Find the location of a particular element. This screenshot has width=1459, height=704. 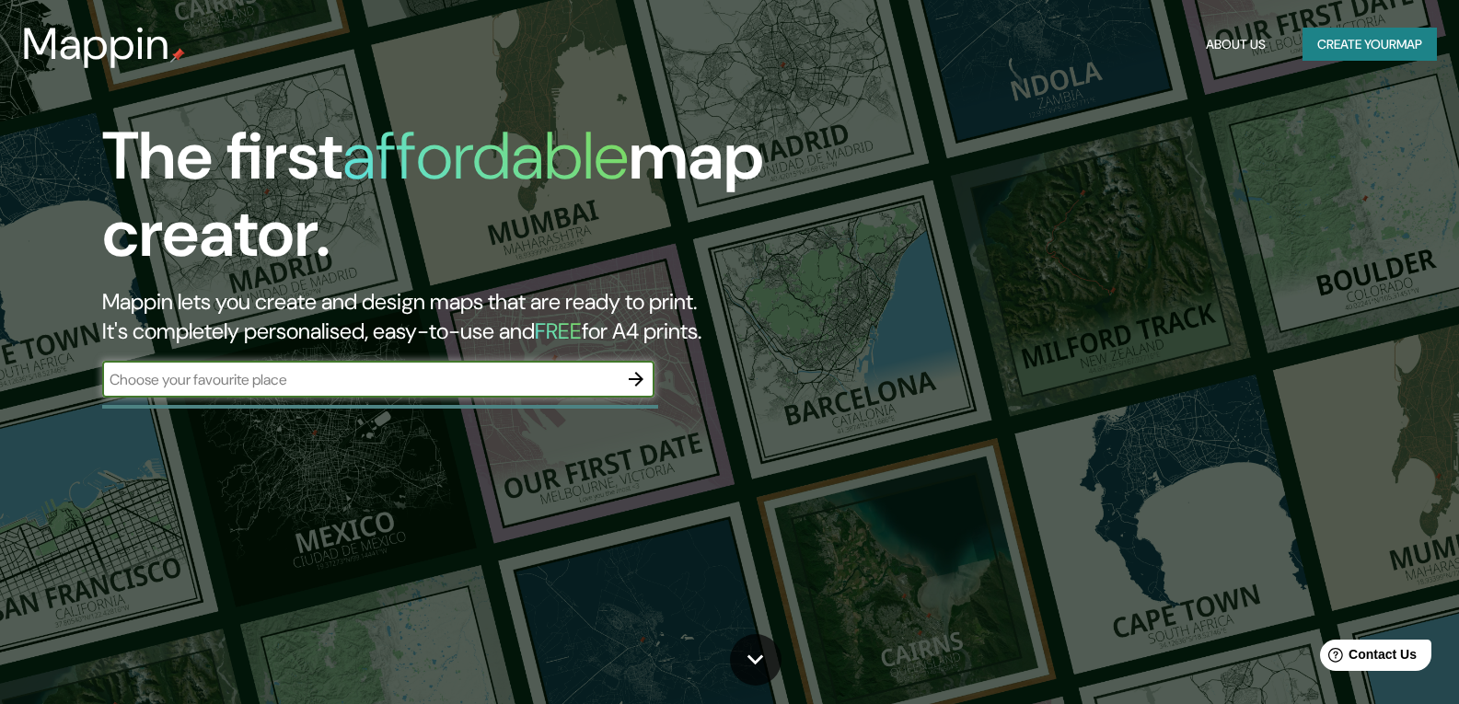

button: Create yourmap is located at coordinates (1370, 44).